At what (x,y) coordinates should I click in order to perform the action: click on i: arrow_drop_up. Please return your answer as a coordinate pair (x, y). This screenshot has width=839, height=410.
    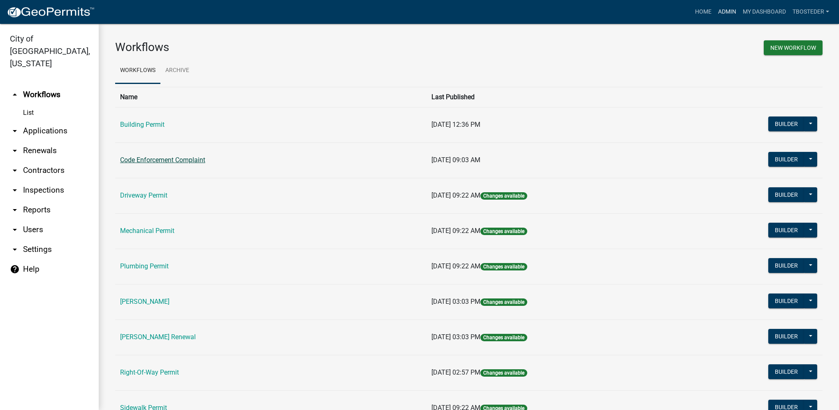
    Looking at the image, I should click on (15, 95).